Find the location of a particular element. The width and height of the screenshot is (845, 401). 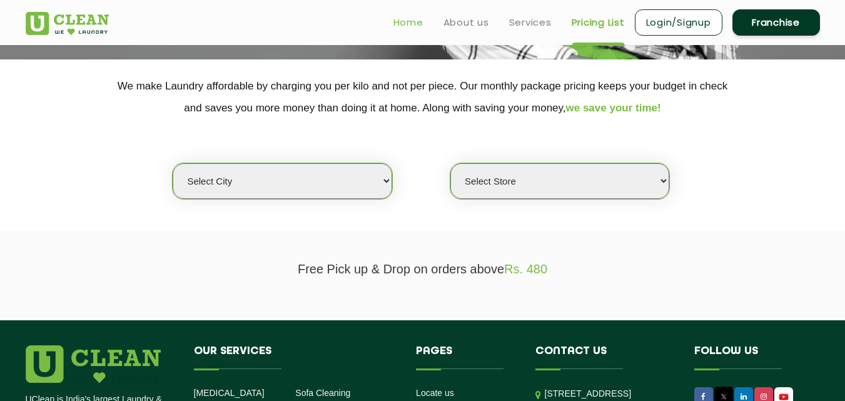

a: About us is located at coordinates (466, 23).